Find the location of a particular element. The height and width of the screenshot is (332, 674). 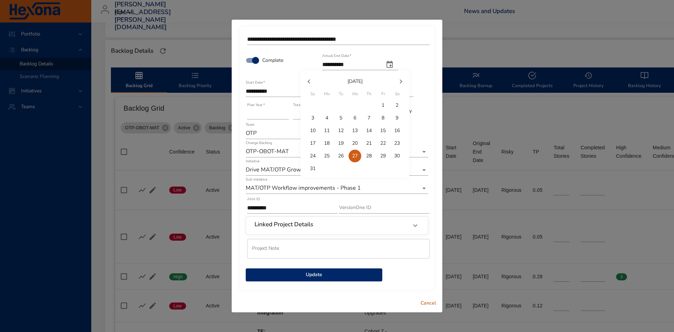

p: 8 is located at coordinates (383, 118).